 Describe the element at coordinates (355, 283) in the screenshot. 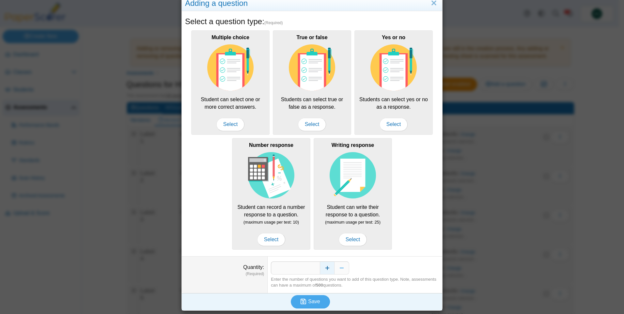

I see `div: Enter the number of questions you want to add of this question type. Note, assessments can have a...` at that location.